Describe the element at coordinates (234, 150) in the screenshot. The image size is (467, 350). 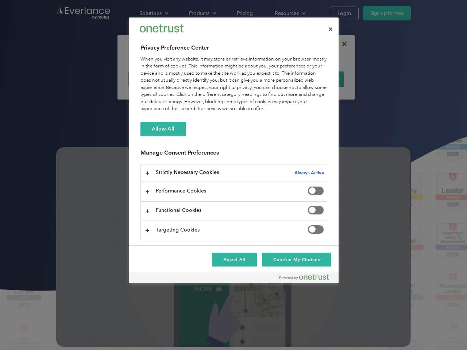
I see `div: Preference center` at that location.